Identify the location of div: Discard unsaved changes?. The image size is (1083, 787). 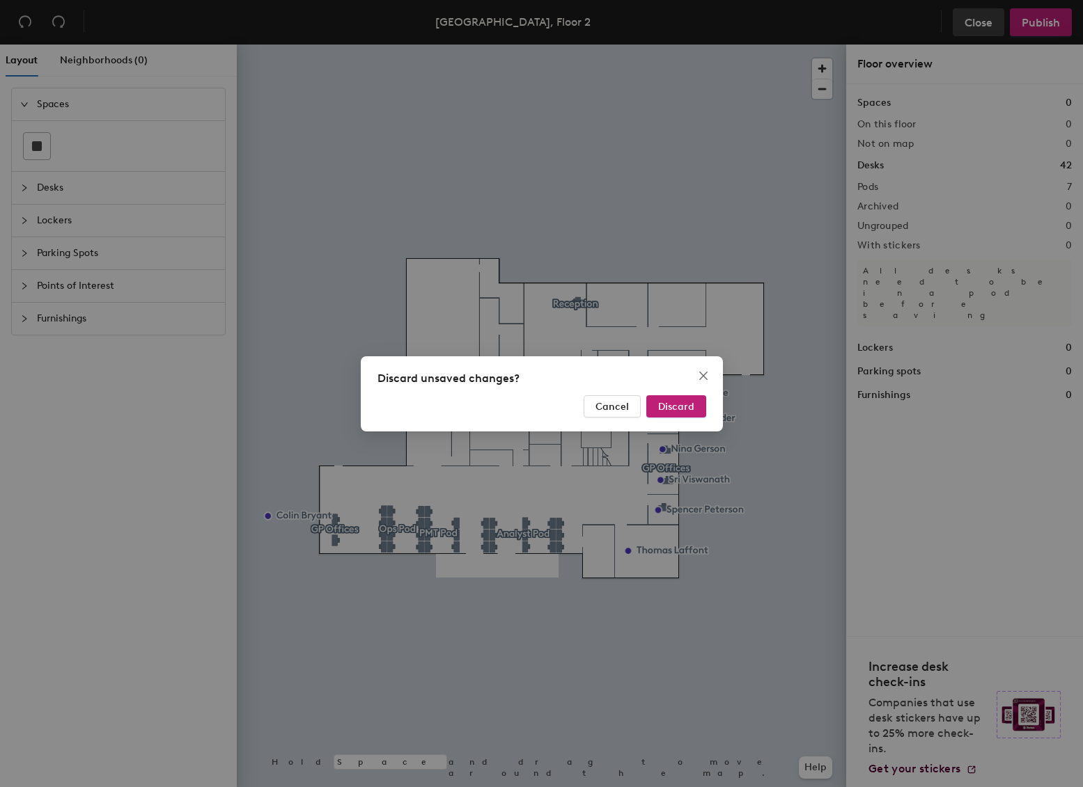
(542, 379).